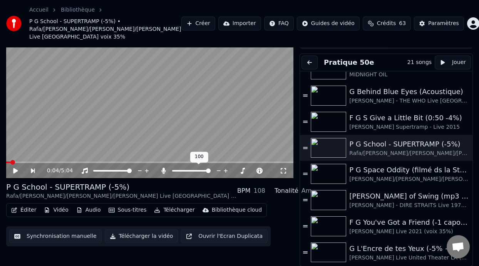  What do you see at coordinates (420, 62) in the screenshot?
I see `div: 21 songs` at bounding box center [420, 62].